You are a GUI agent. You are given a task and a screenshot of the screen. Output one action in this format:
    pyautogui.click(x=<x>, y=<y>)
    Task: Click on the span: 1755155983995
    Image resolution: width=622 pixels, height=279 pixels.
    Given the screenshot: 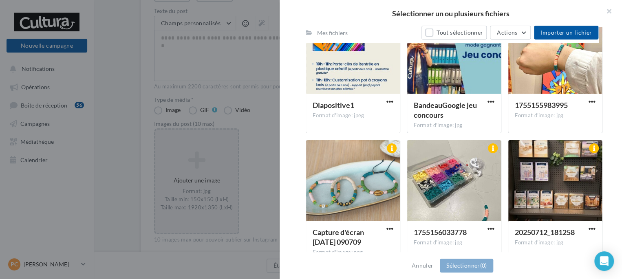 What is the action you would take?
    pyautogui.click(x=541, y=105)
    